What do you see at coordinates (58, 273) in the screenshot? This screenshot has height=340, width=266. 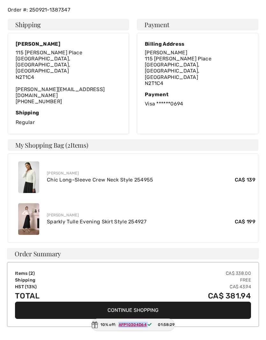 I see `td: Items ( )` at bounding box center [58, 273].